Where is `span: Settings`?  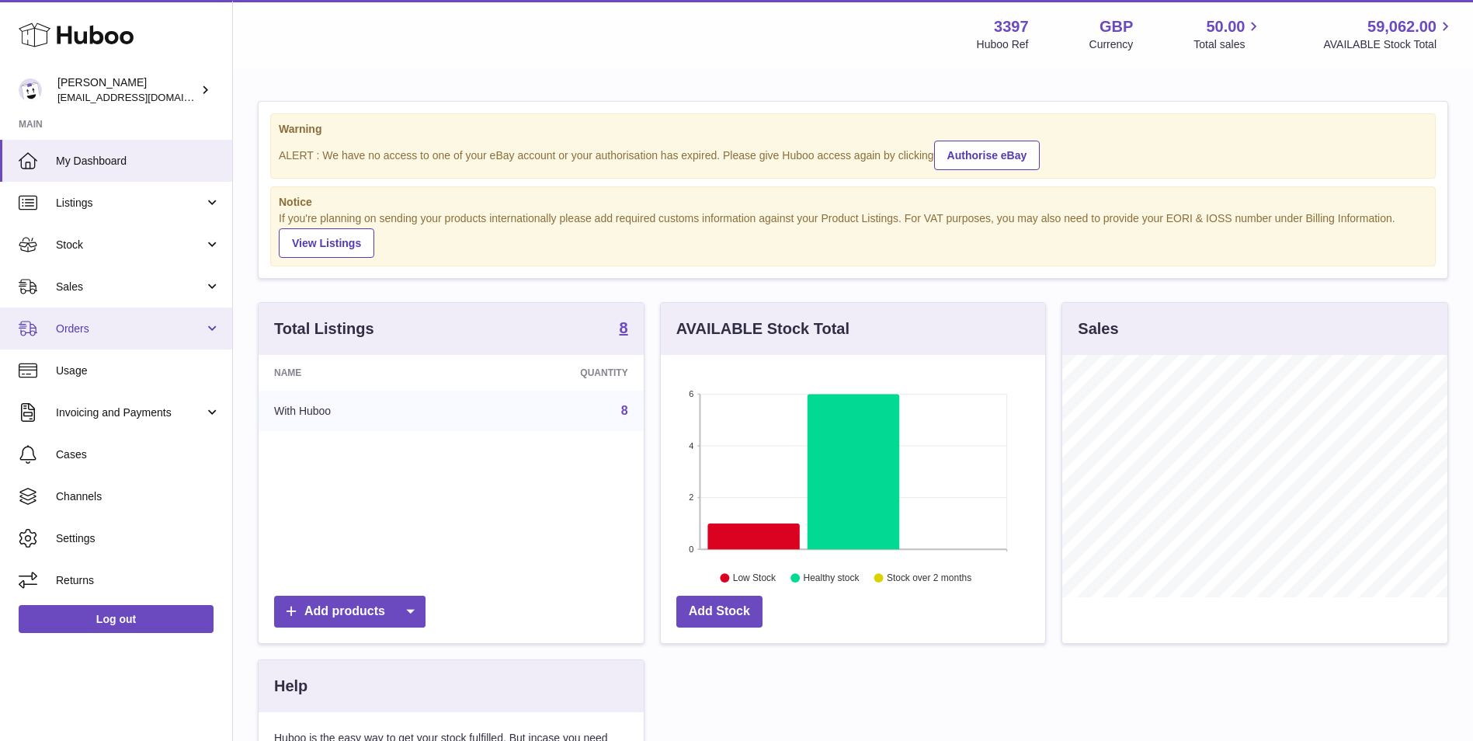 span: Settings is located at coordinates (138, 538).